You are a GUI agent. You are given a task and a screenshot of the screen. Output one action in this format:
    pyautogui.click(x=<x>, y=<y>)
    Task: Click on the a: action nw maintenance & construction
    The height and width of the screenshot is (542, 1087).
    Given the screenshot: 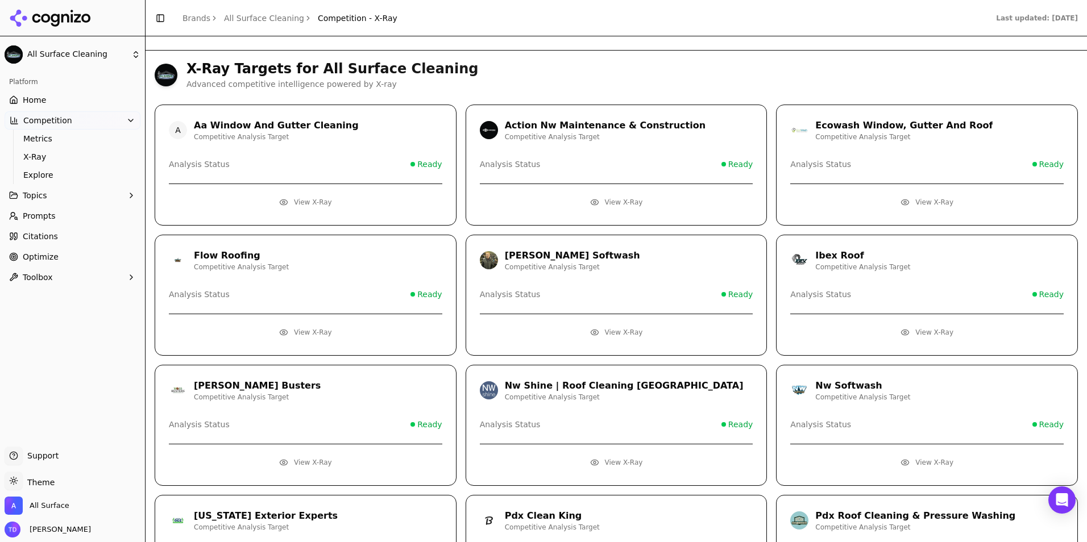 What is the action you would take?
    pyautogui.click(x=489, y=130)
    